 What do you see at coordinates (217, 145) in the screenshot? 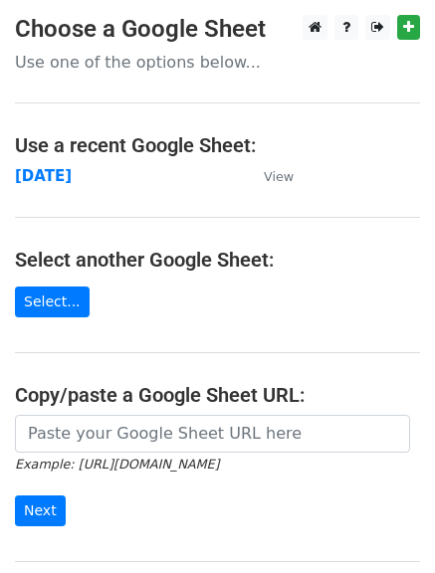
I see `h4: Use a recent Google Sheet:` at bounding box center [217, 145].